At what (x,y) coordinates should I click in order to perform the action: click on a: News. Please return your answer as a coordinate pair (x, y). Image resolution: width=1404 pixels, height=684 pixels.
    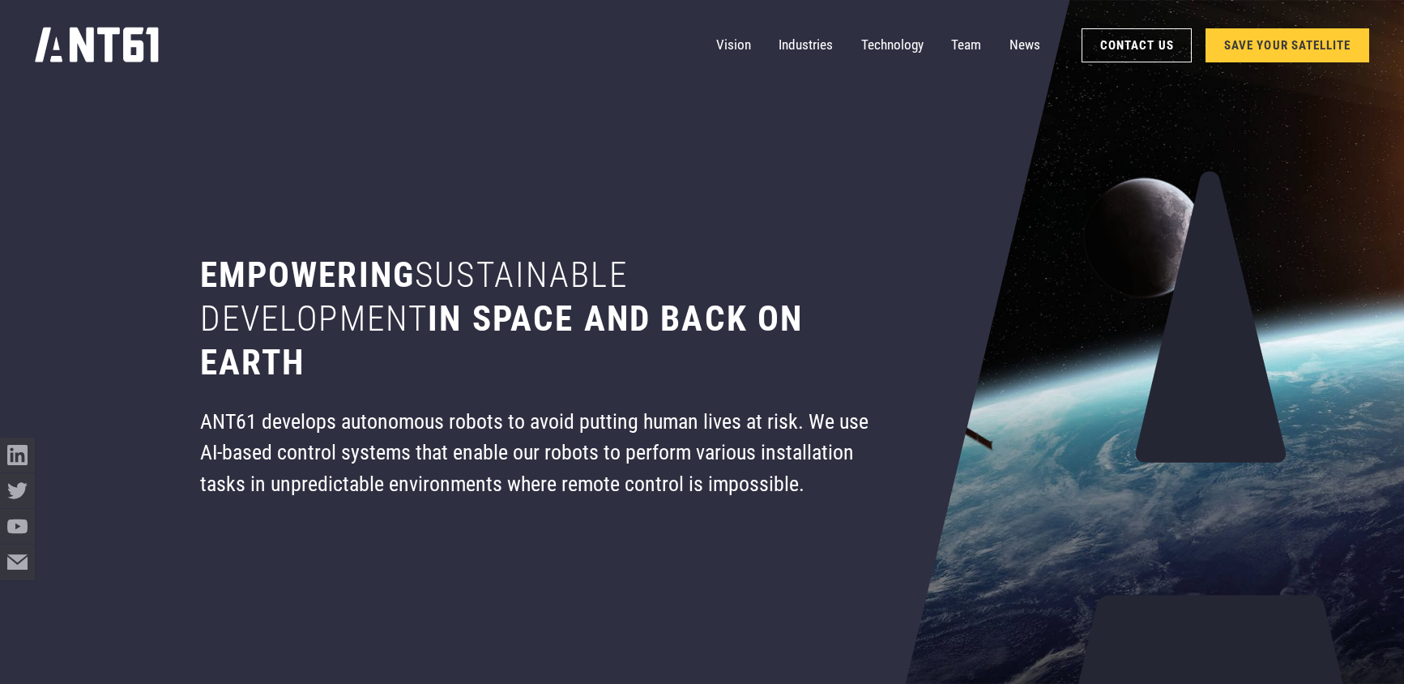
    Looking at the image, I should click on (1025, 45).